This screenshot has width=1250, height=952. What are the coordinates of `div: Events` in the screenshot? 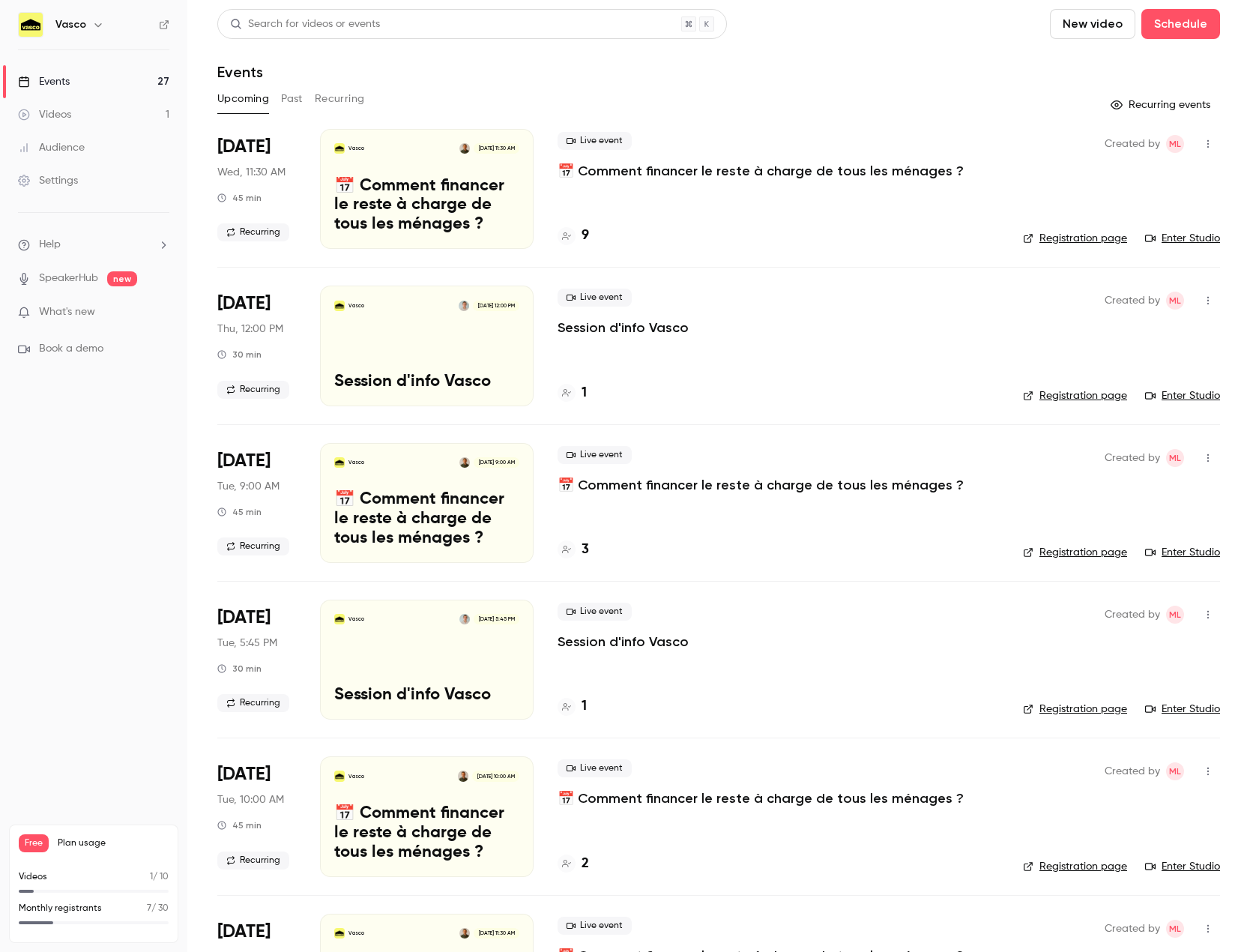 It's located at (44, 81).